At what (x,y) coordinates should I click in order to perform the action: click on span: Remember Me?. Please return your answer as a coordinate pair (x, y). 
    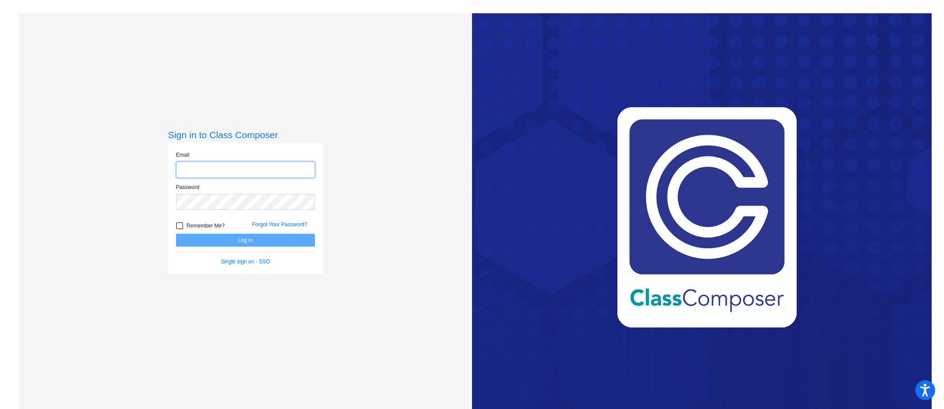
    Looking at the image, I should click on (206, 226).